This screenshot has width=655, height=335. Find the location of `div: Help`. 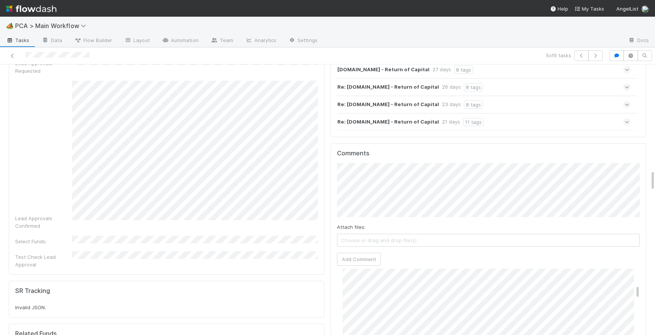

div: Help is located at coordinates (559, 9).